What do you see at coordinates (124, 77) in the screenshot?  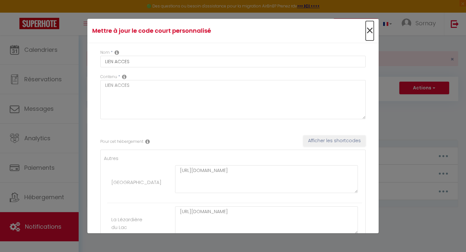 I see `i: Replacable content` at bounding box center [124, 77].